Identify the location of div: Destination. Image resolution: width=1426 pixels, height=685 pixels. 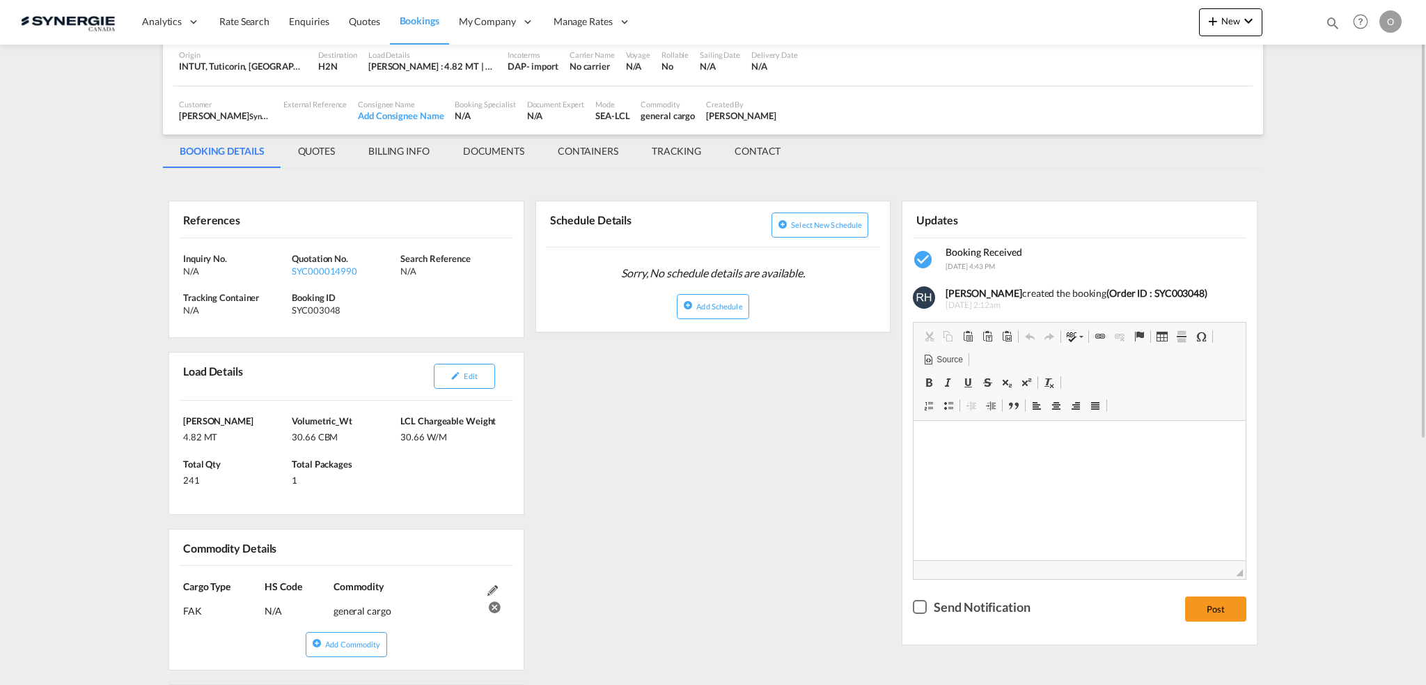
(338, 54).